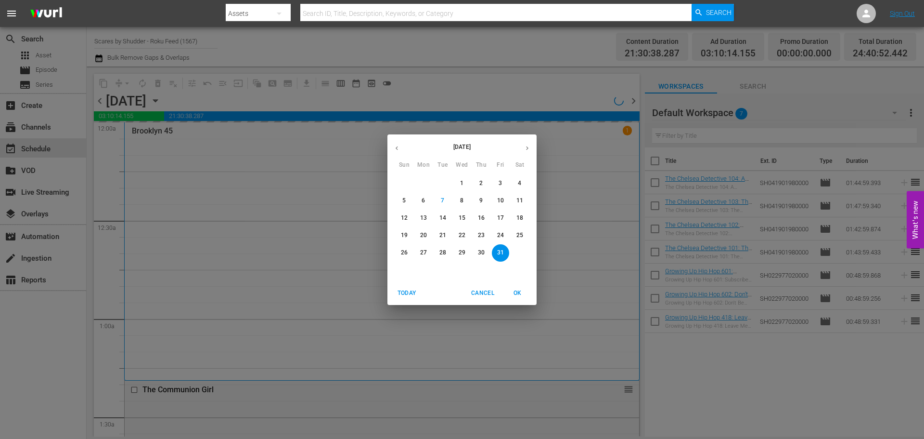 The height and width of the screenshot is (439, 924). I want to click on button: 7, so click(443, 201).